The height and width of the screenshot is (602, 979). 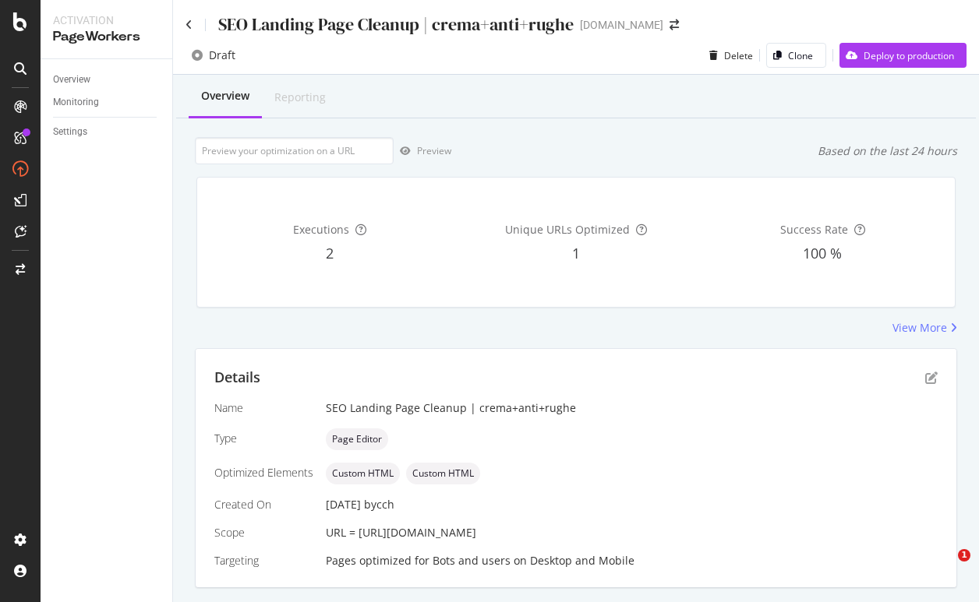 What do you see at coordinates (422, 151) in the screenshot?
I see `button: Preview` at bounding box center [422, 151].